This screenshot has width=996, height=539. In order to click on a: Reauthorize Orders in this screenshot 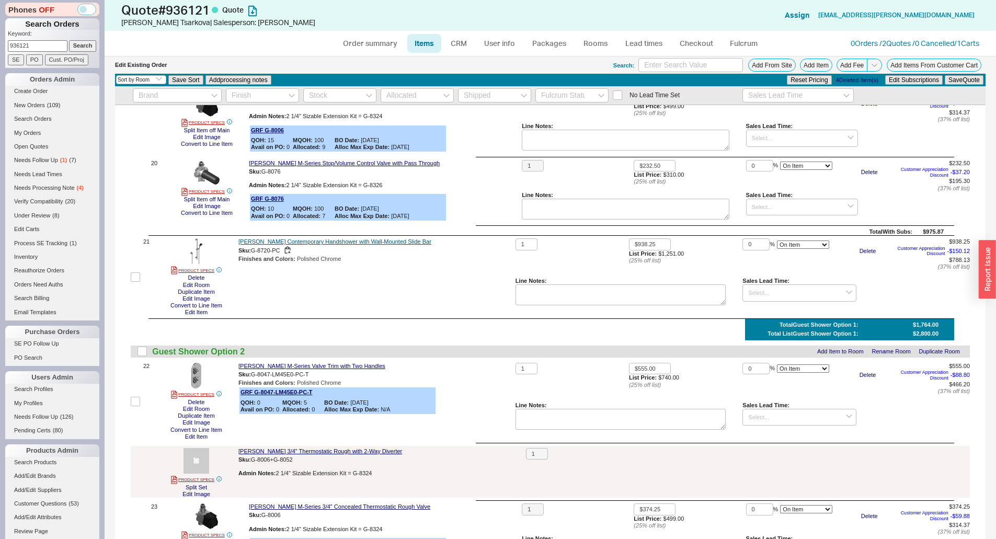, I will do `click(52, 270)`.